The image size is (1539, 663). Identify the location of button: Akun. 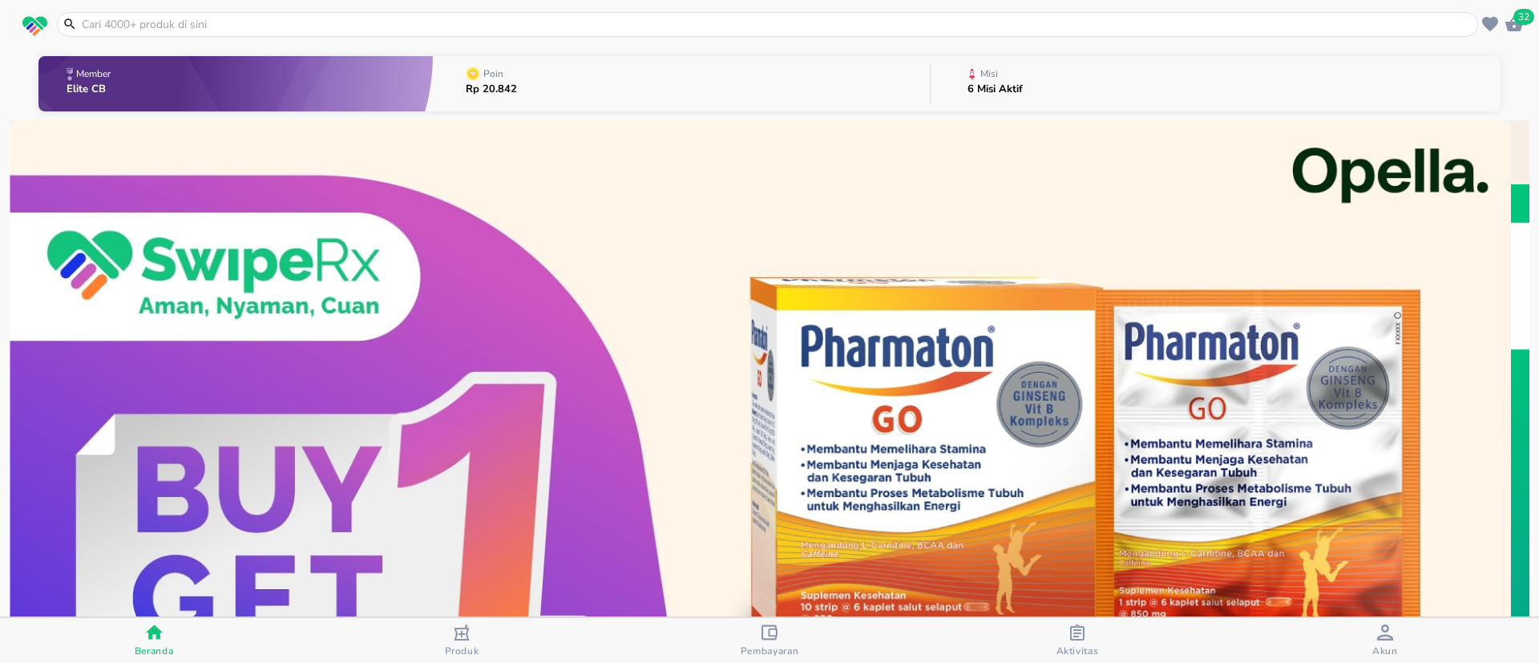
(1385, 640).